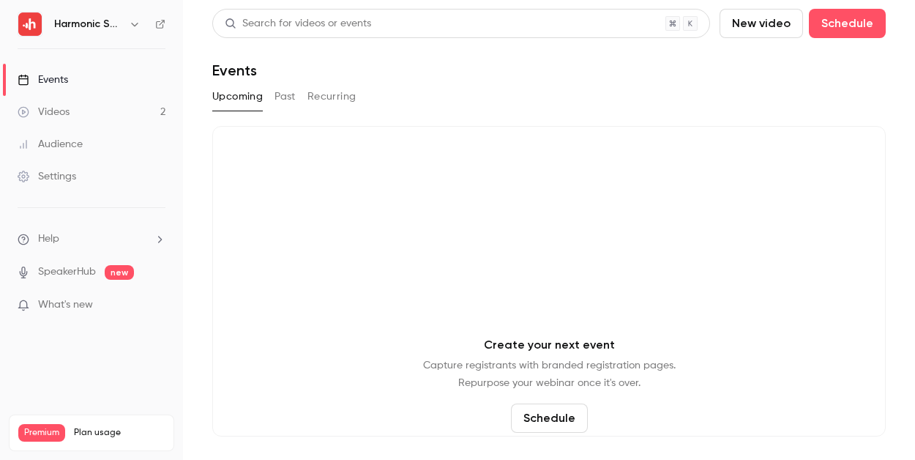 This screenshot has width=915, height=460. Describe the element at coordinates (119, 272) in the screenshot. I see `span: new` at that location.